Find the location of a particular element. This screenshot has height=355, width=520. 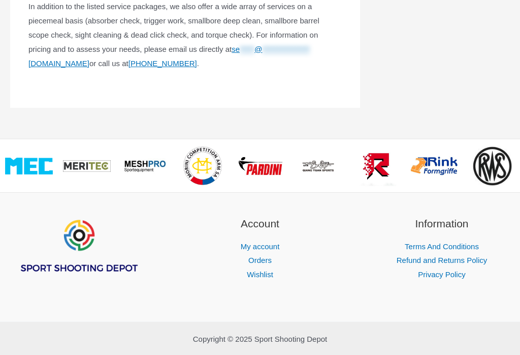

nav: Account is located at coordinates (260, 261).